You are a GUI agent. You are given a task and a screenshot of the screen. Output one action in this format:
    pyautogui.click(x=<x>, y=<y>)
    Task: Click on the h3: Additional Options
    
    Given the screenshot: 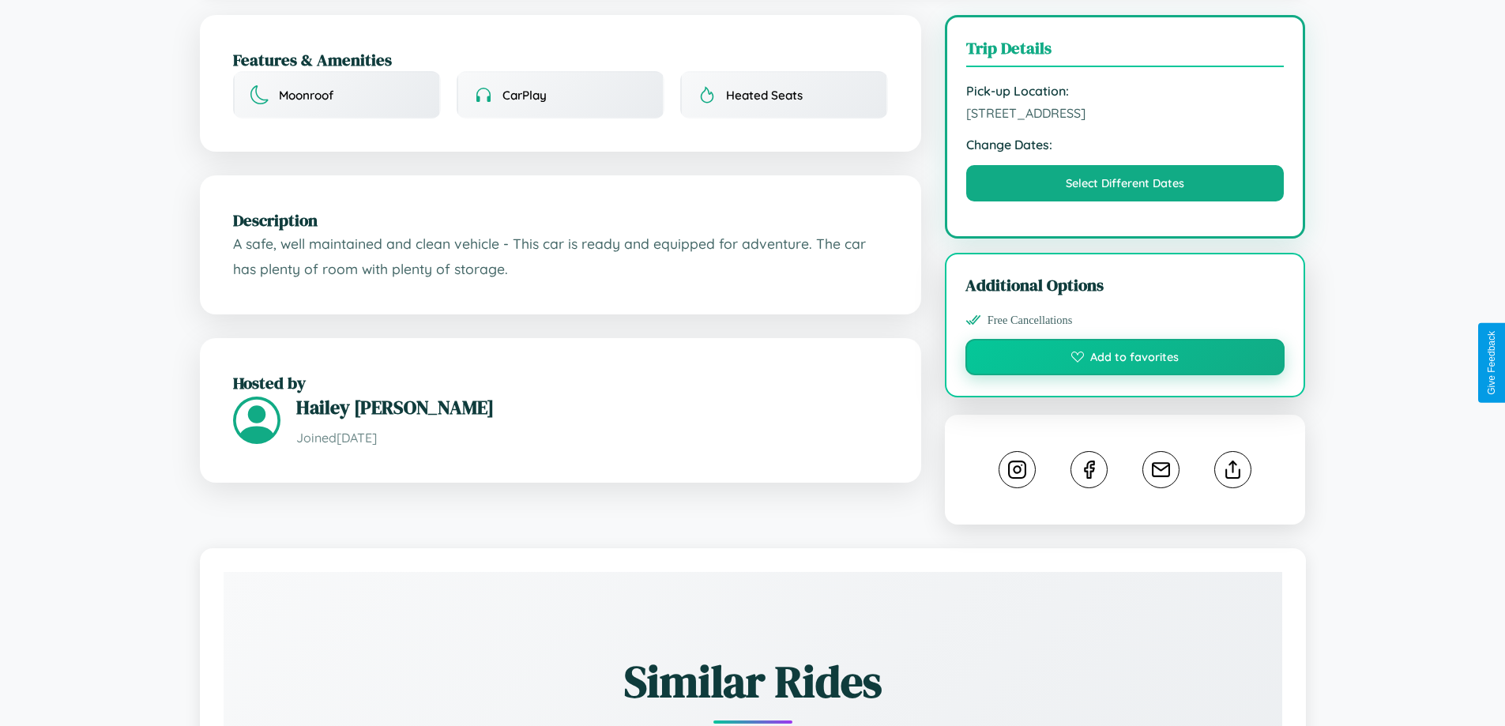 What is the action you would take?
    pyautogui.click(x=1125, y=284)
    